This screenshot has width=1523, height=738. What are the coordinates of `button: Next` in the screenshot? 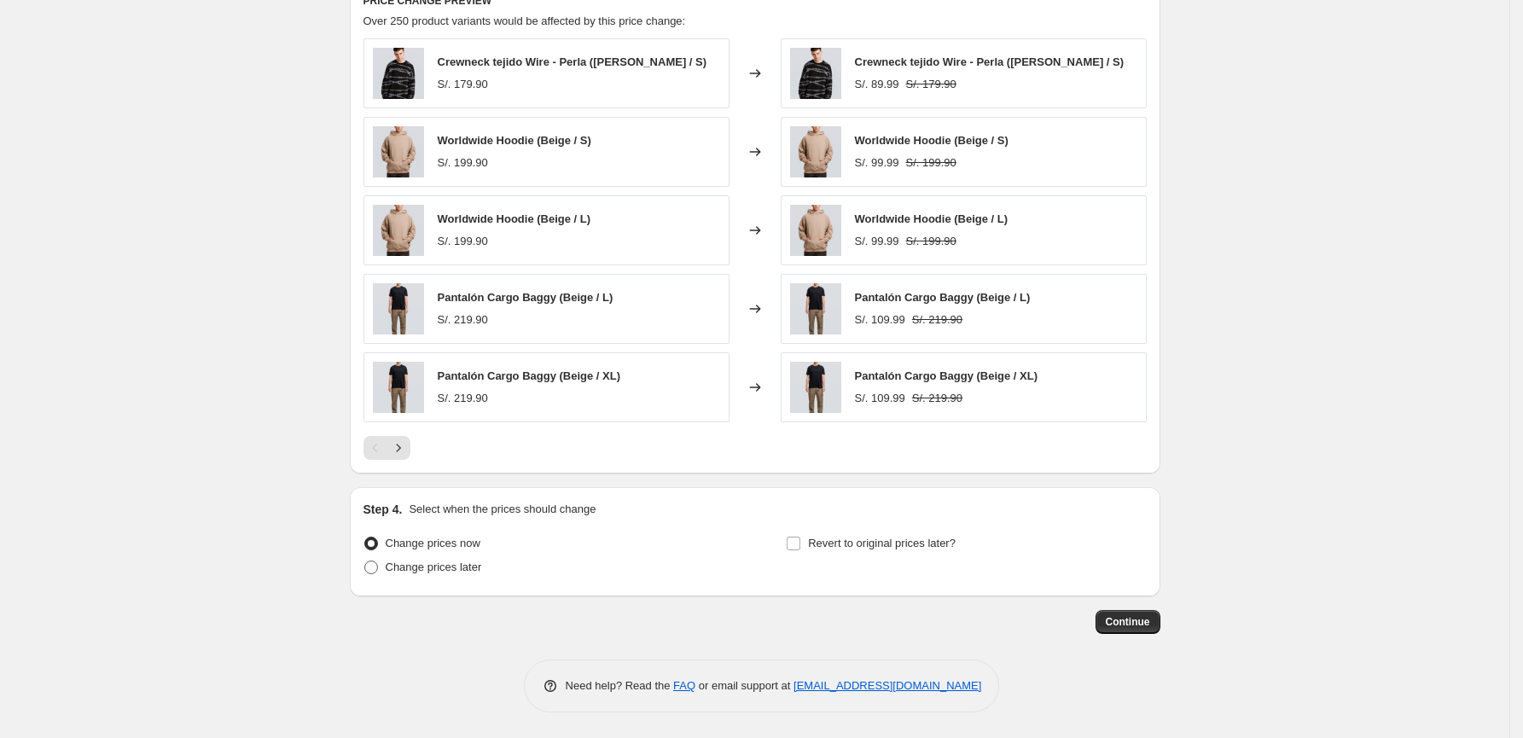 It's located at (399, 448).